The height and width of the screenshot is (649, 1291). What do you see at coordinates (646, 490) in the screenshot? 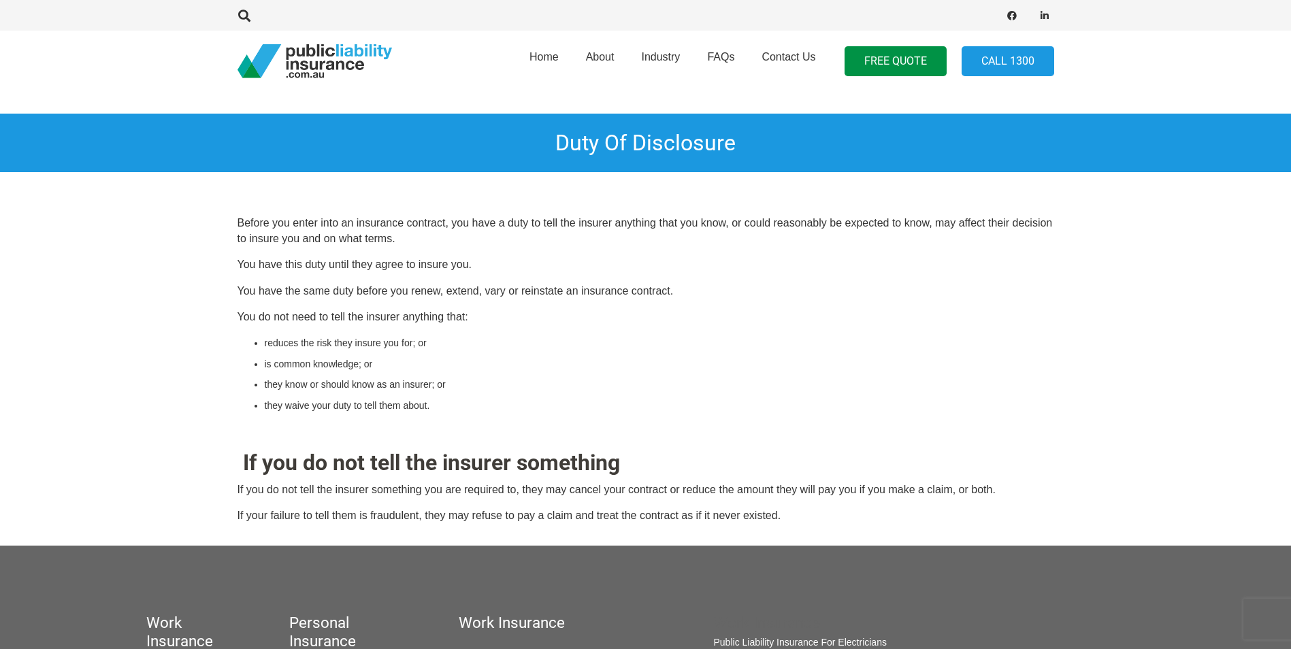
I see `p: If you do not tell the insurer something you are required to, they may cancel your contract or re...` at bounding box center [646, 490].